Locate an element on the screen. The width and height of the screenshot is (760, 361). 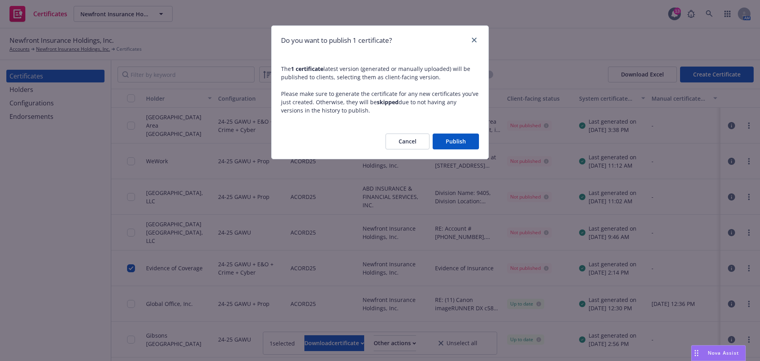
b: skipped is located at coordinates (388, 102).